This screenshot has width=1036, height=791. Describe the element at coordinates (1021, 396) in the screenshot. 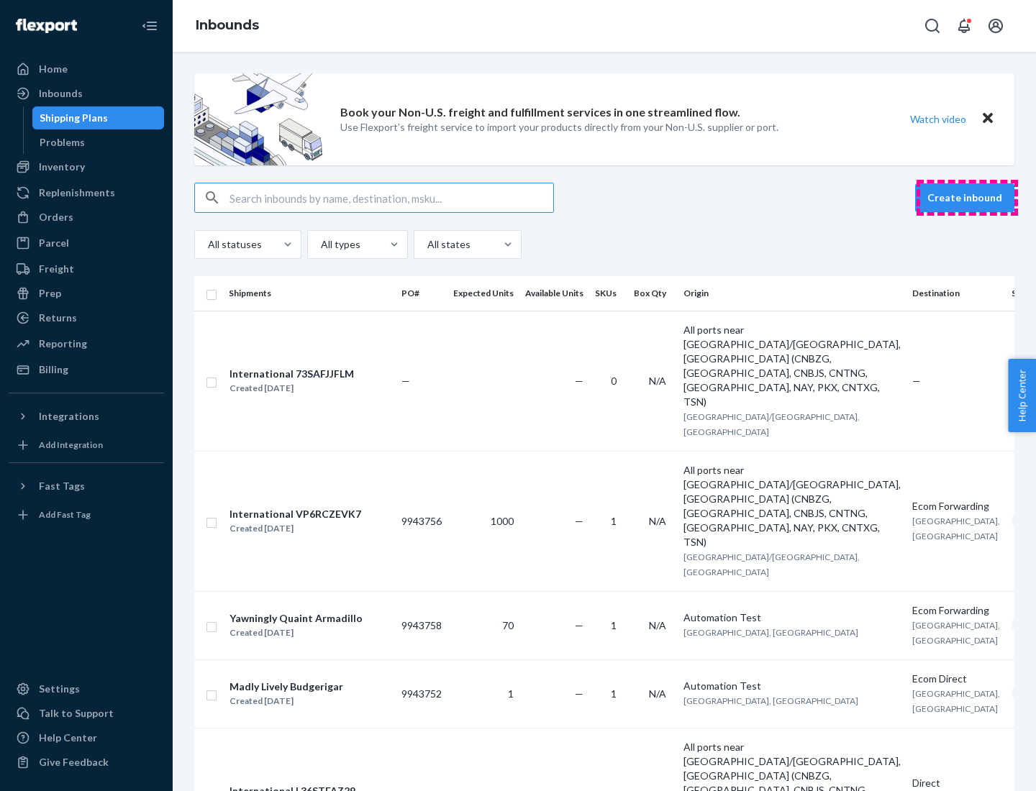

I see `button: Help Center` at that location.